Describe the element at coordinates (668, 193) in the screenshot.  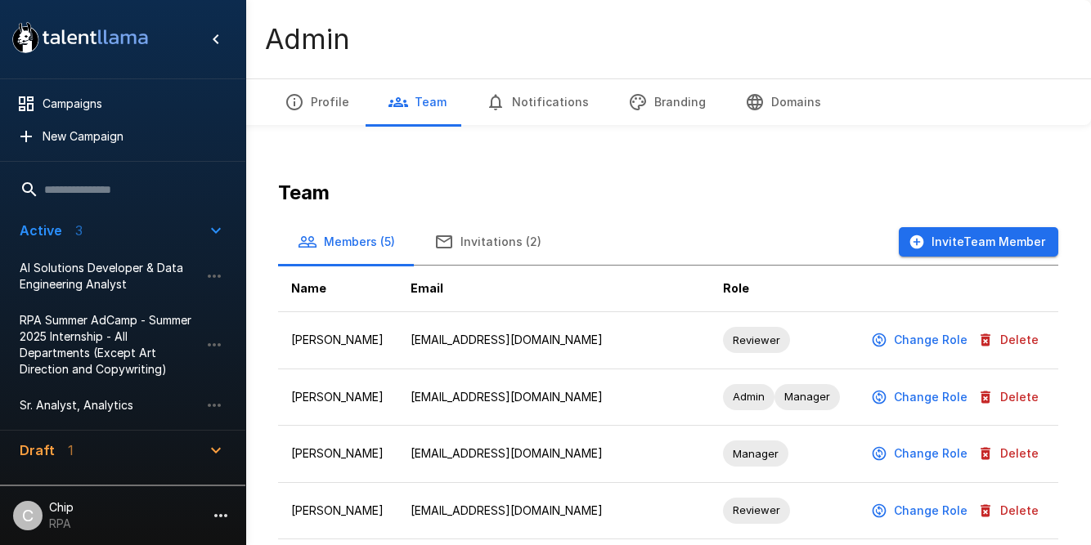
I see `h5: Team` at that location.